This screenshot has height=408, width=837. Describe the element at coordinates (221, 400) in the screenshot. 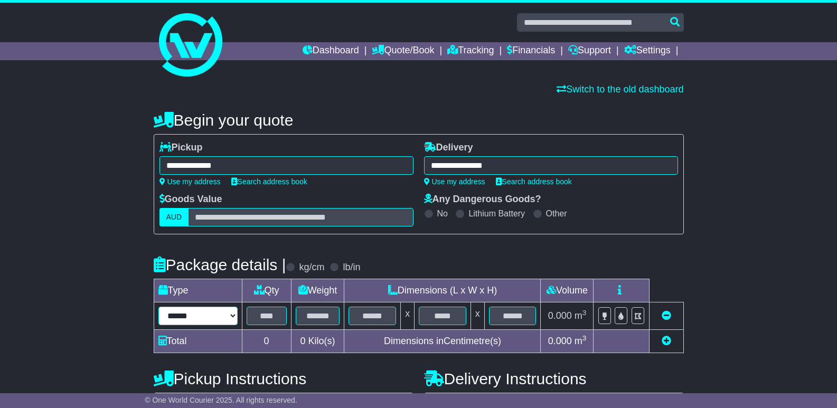

I see `span: © One World Courier 2025. All rights reserved.` at that location.